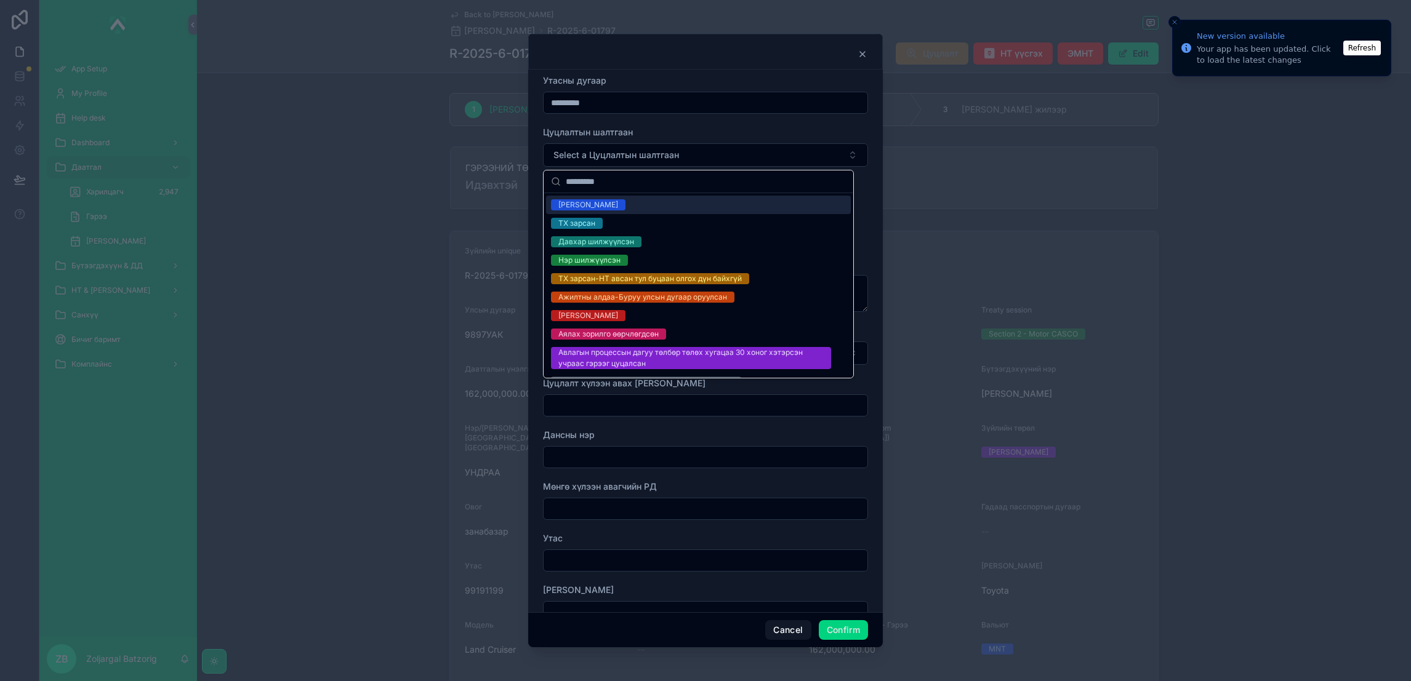 The width and height of the screenshot is (1411, 681). I want to click on div: Ажилтны алдаа-Буруу улсын дугаар оруулсан, so click(643, 297).